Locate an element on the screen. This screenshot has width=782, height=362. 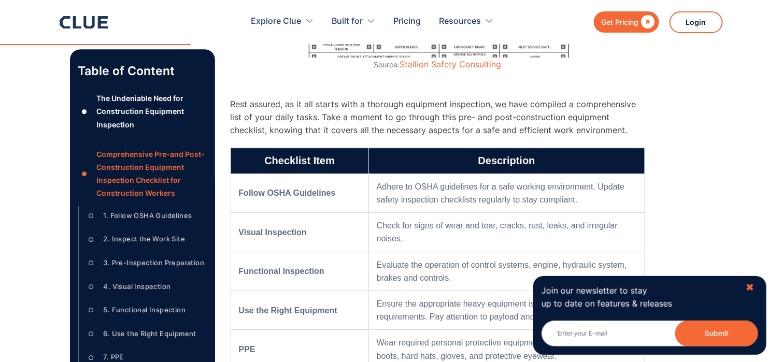
div: Comprehensive Pre-and Post-Construction Equipment Inspection Checklist for Construction Workers is located at coordinates (151, 174).